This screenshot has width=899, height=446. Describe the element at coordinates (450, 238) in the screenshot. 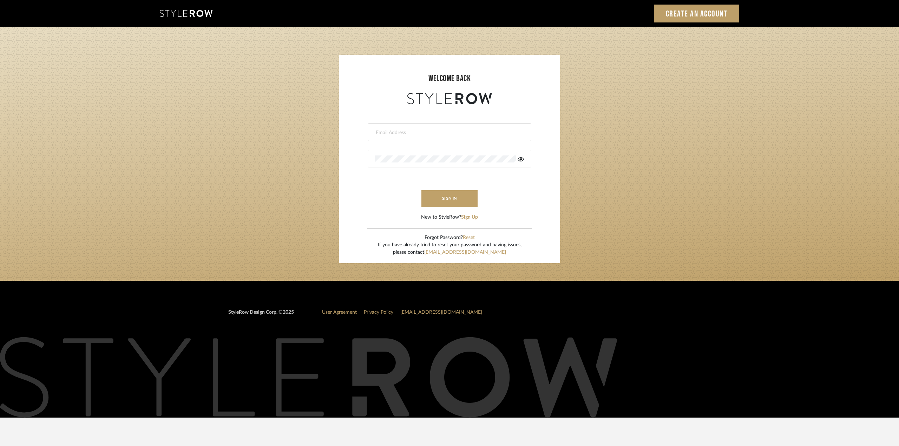

I see `div: Forgot Password?` at that location.